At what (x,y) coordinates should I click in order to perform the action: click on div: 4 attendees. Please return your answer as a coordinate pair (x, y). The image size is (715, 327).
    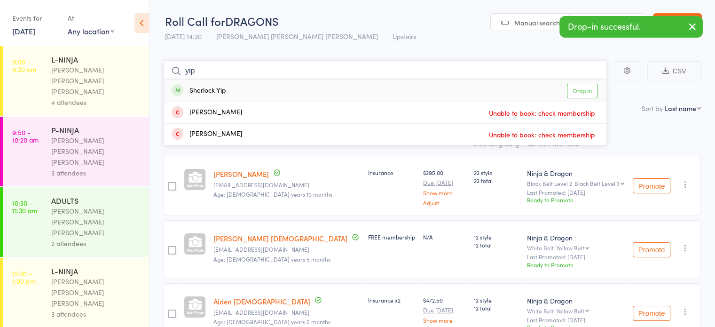
    Looking at the image, I should click on (96, 102).